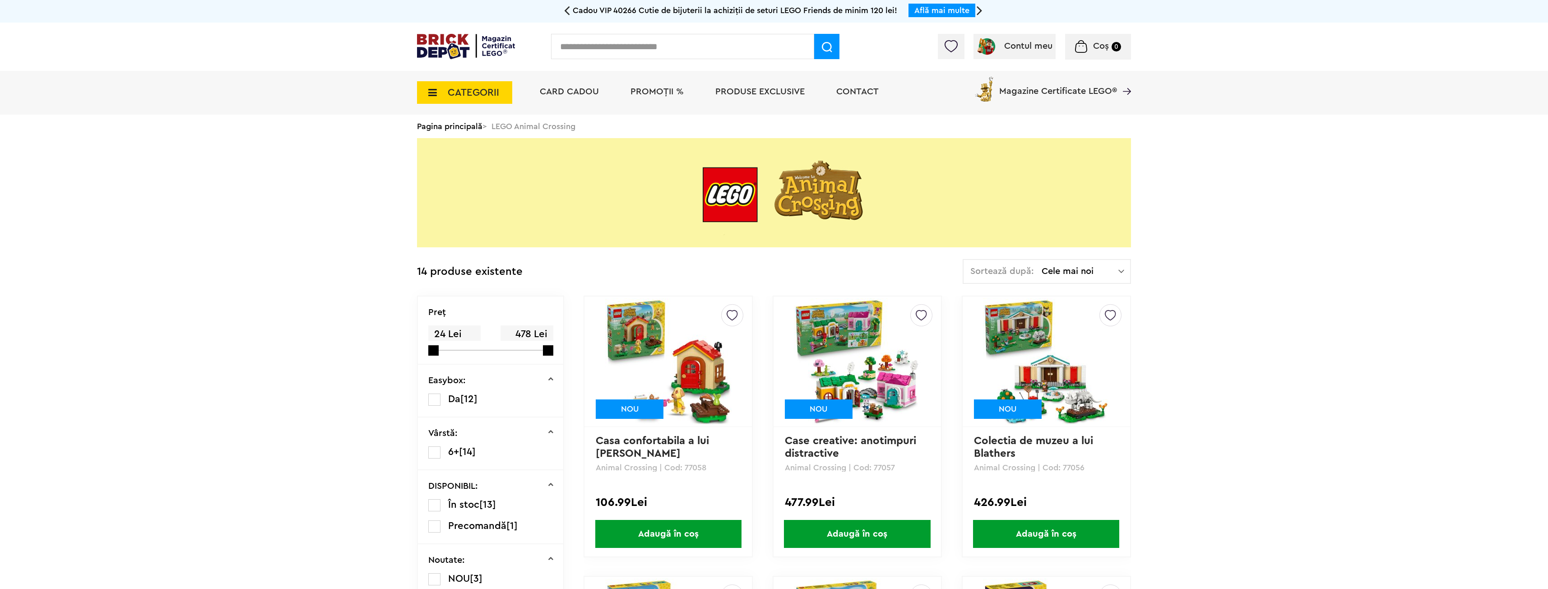 This screenshot has height=589, width=1548. What do you see at coordinates (1116, 46) in the screenshot?
I see `small: 0` at bounding box center [1116, 46].